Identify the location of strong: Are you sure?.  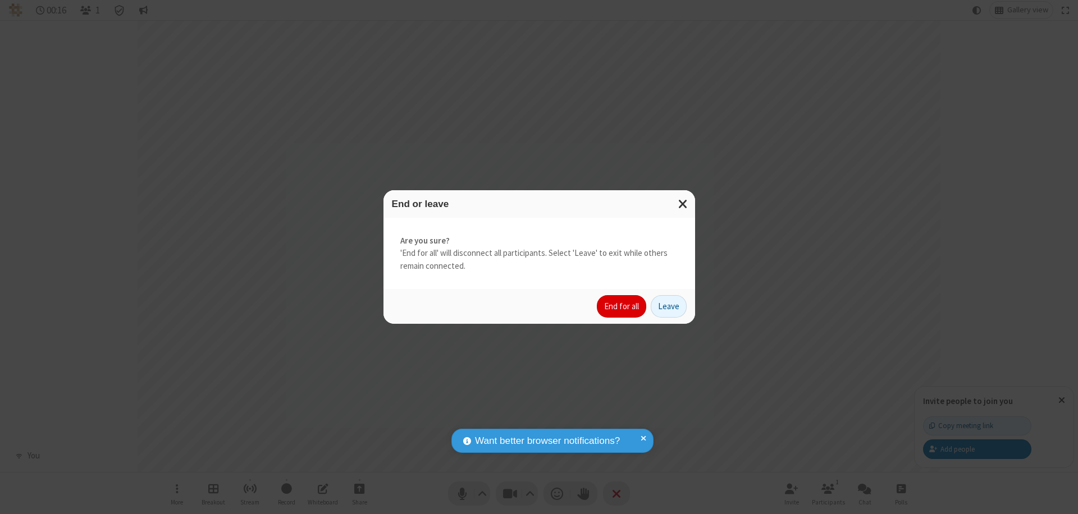
(539, 241).